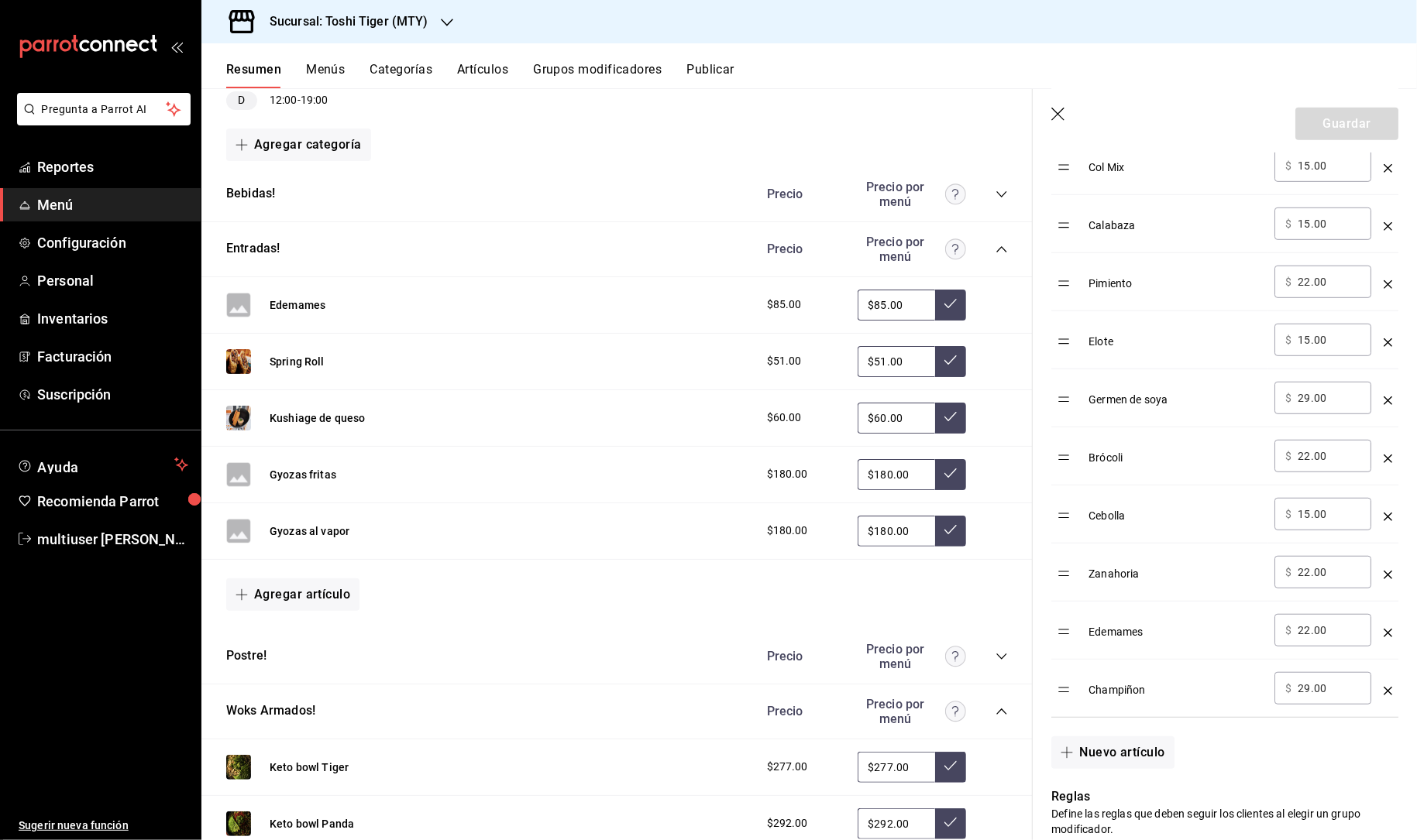 Image resolution: width=1417 pixels, height=840 pixels. What do you see at coordinates (101, 120) in the screenshot?
I see `a: Pregunta a Parrot AI` at bounding box center [101, 120].